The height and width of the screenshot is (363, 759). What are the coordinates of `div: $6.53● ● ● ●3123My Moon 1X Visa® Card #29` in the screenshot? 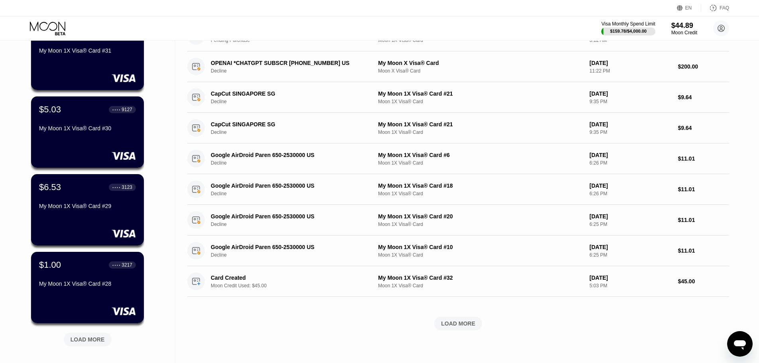 It's located at (87, 210).